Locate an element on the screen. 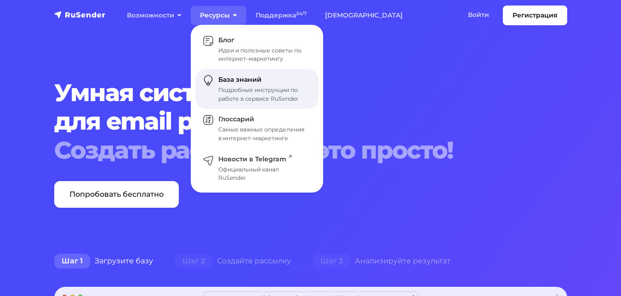 The height and width of the screenshot is (296, 621). a: Регистрация is located at coordinates (535, 15).